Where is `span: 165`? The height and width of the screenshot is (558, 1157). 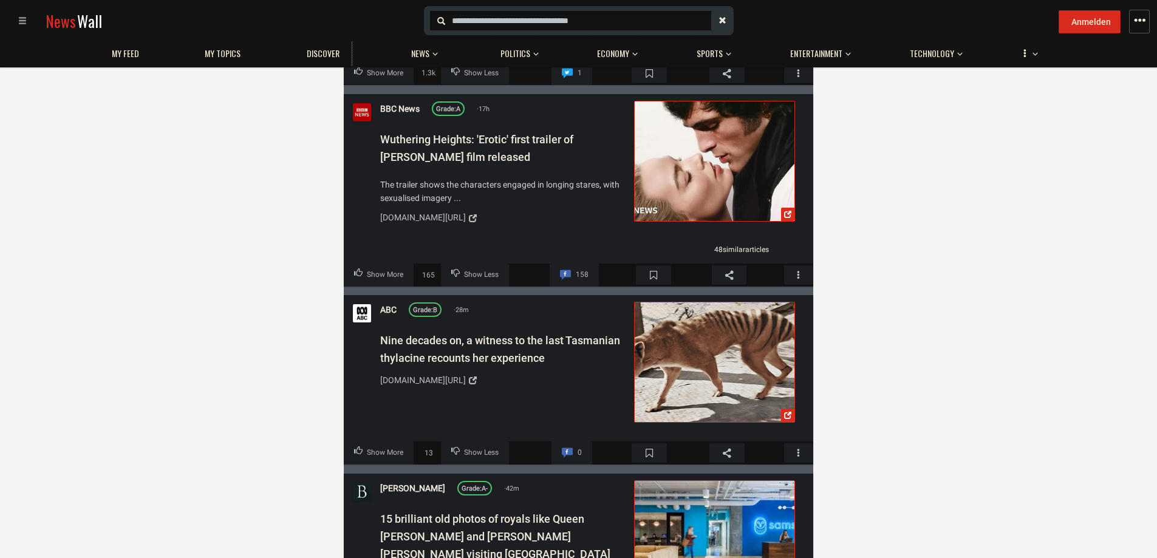 span: 165 is located at coordinates (428, 274).